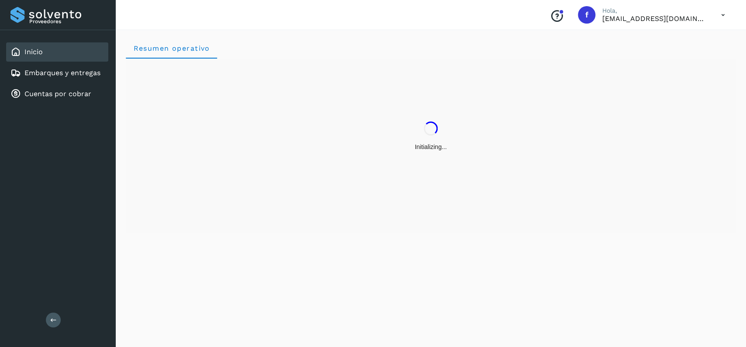 The height and width of the screenshot is (347, 746). I want to click on p: Proveedores, so click(67, 21).